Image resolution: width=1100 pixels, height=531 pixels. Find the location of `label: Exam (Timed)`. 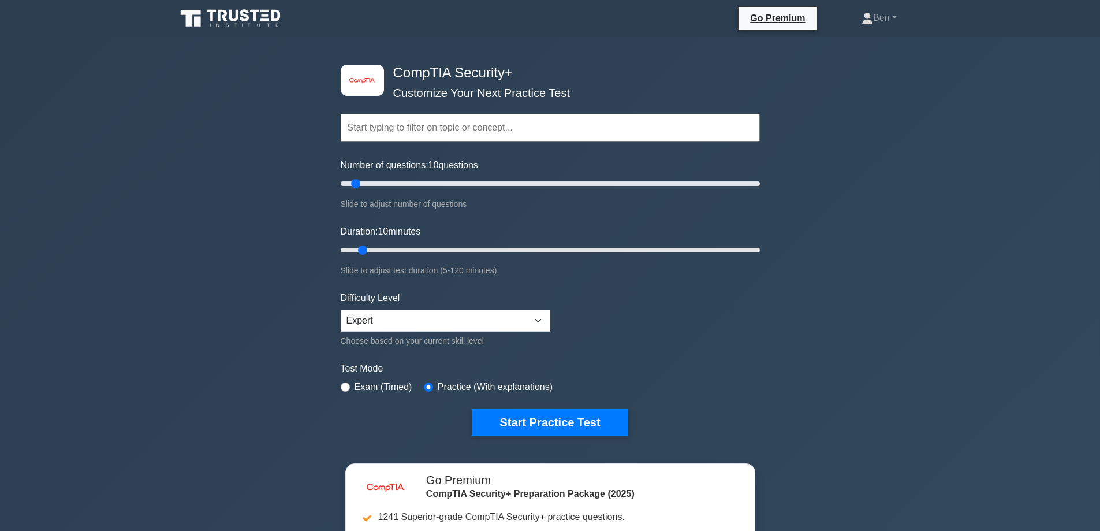

label: Exam (Timed) is located at coordinates (383, 387).